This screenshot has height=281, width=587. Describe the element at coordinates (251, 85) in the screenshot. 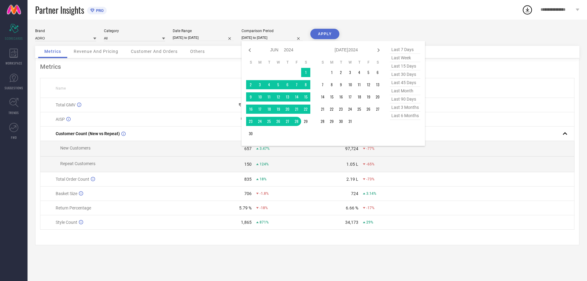

I see `td: Sun Jun 02 2024` at that location.